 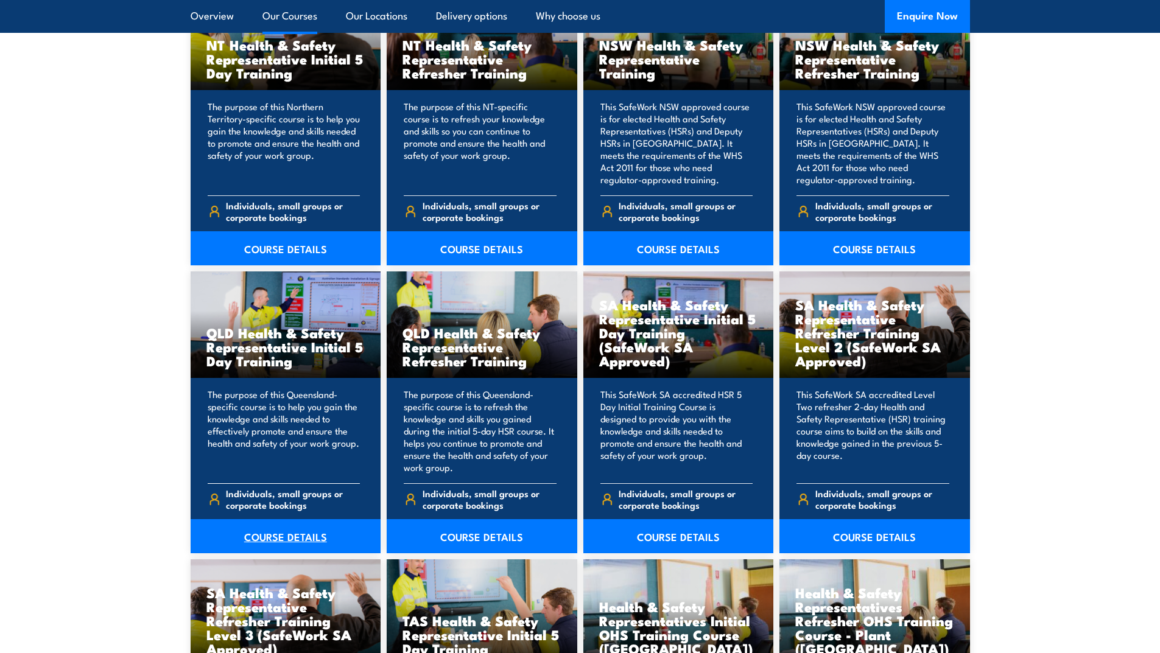 I want to click on p: The purpose of this Queensland-specific course is to help you gain the knowledge and skills neede..., so click(x=284, y=431).